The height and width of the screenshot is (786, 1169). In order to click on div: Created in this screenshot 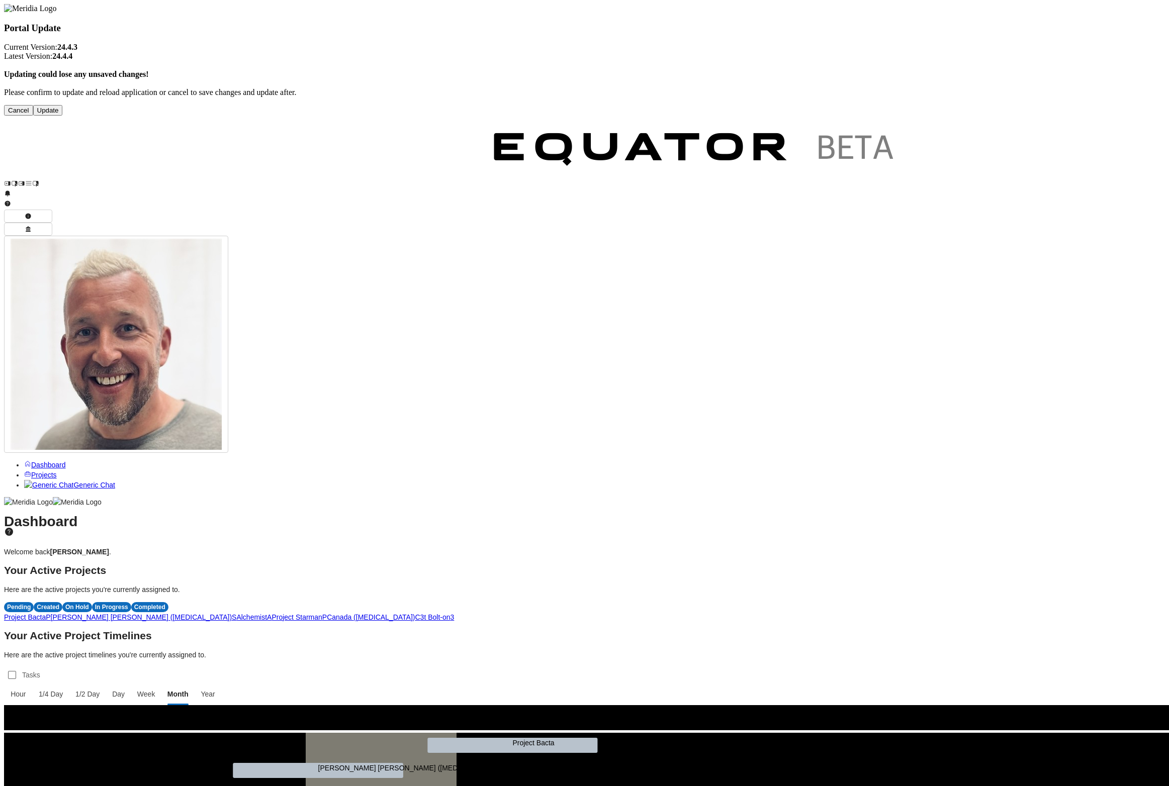, I will do `click(48, 607)`.